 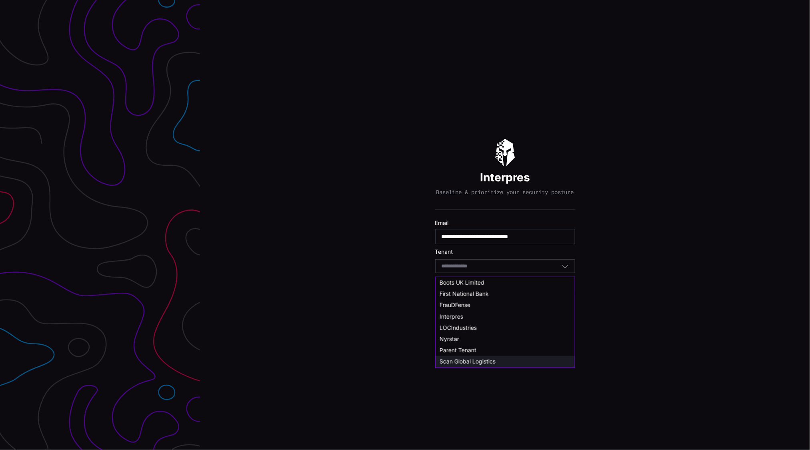 What do you see at coordinates (458, 327) in the screenshot?
I see `span: LOCIndustries` at bounding box center [458, 327].